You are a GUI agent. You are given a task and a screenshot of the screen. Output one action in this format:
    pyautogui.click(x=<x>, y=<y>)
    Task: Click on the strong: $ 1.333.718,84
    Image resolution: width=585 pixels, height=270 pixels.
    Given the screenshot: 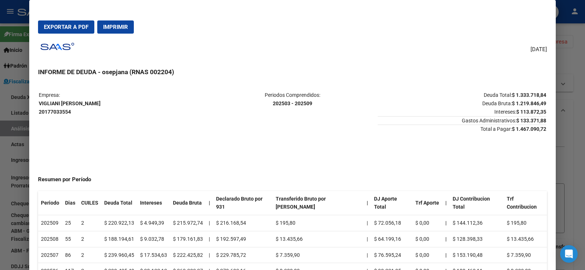 What is the action you would take?
    pyautogui.click(x=529, y=95)
    